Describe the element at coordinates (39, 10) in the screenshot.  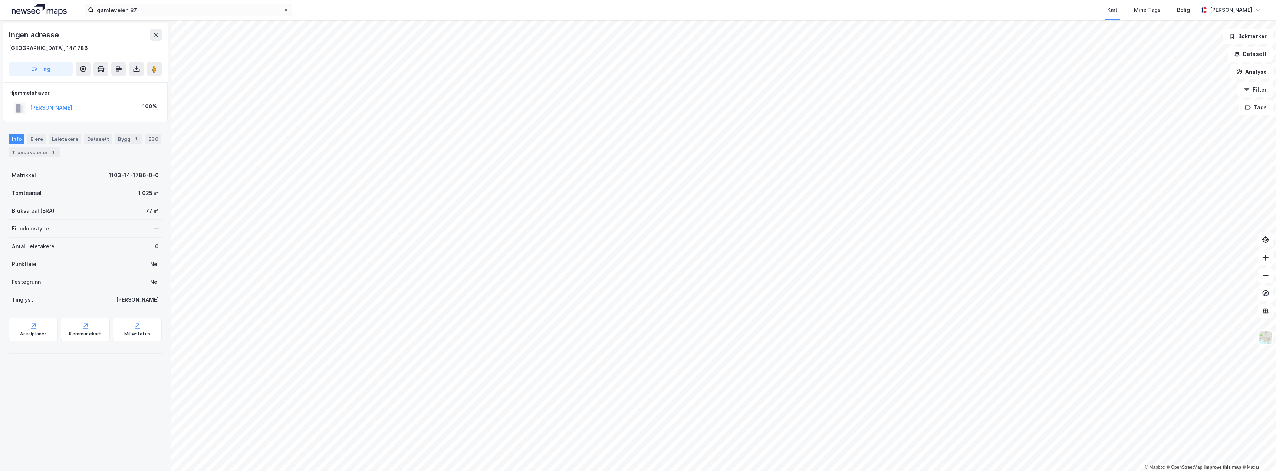
I see `img: logo.a4113a55bc3d86da70a041830d287a7e.svg` at that location.